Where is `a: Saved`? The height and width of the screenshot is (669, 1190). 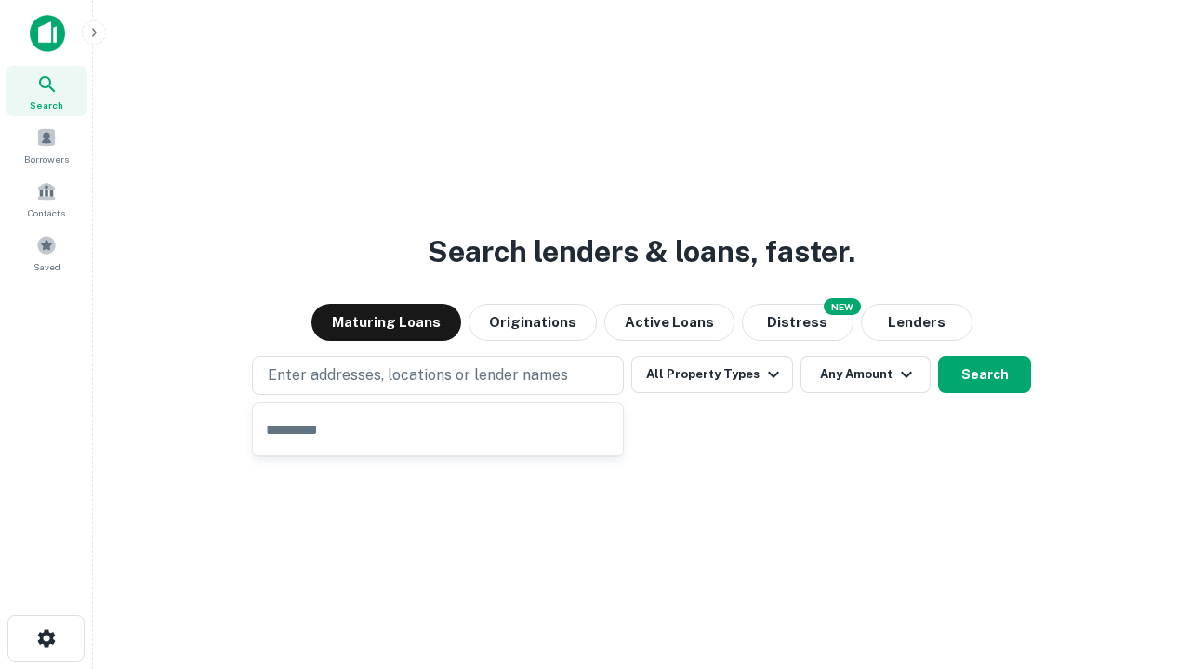
a: Saved is located at coordinates (46, 253).